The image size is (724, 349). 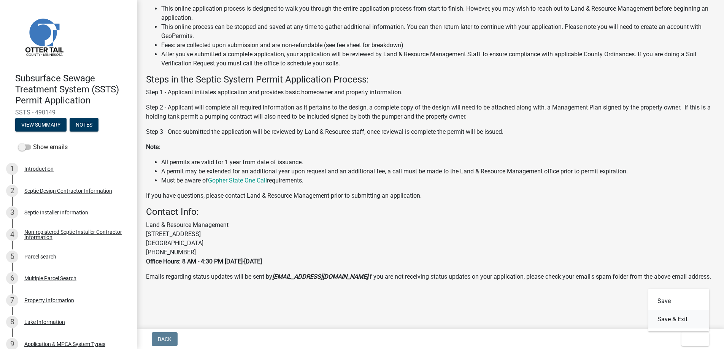 What do you see at coordinates (165, 339) in the screenshot?
I see `span: Back` at bounding box center [165, 339].